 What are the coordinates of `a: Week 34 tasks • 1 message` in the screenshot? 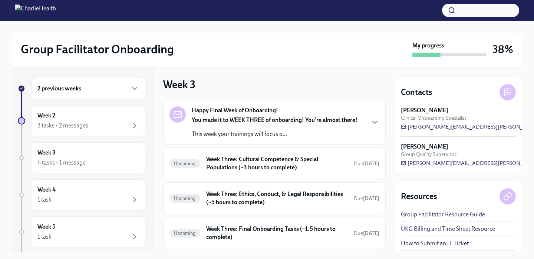 It's located at (82, 158).